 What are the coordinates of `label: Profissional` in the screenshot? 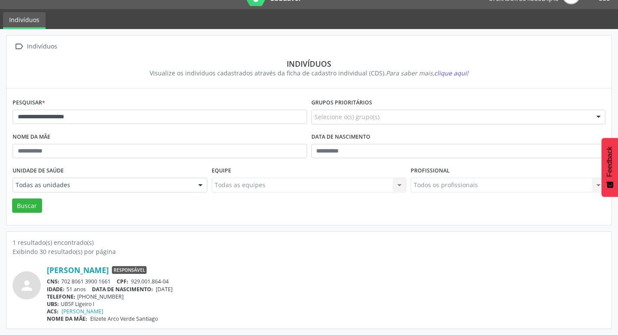 It's located at (430, 171).